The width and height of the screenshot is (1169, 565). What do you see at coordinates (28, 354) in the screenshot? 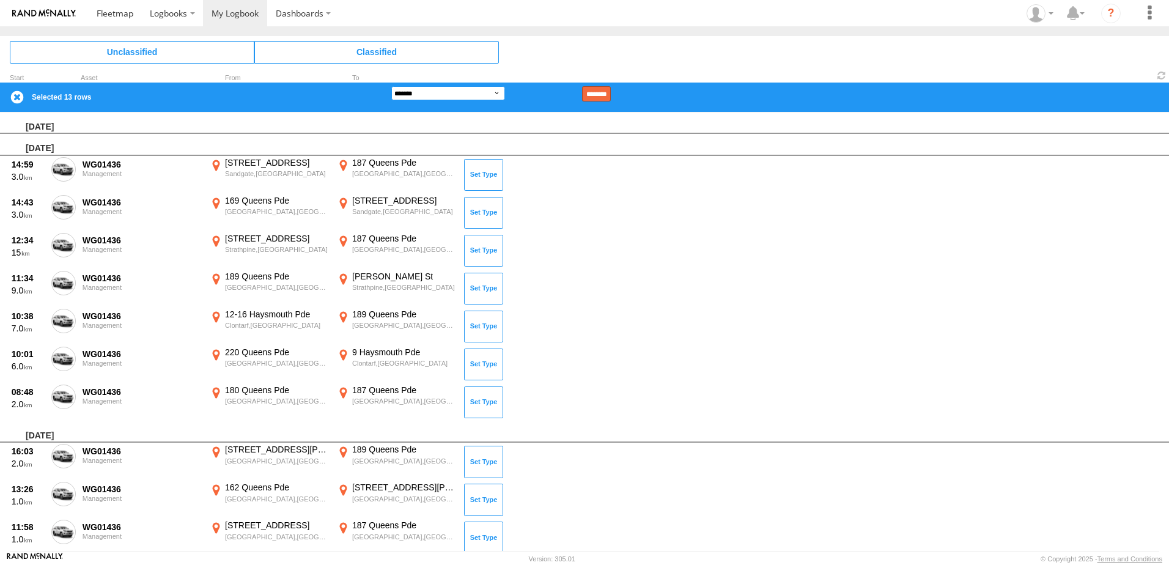
I see `div: 10:01` at bounding box center [28, 354].